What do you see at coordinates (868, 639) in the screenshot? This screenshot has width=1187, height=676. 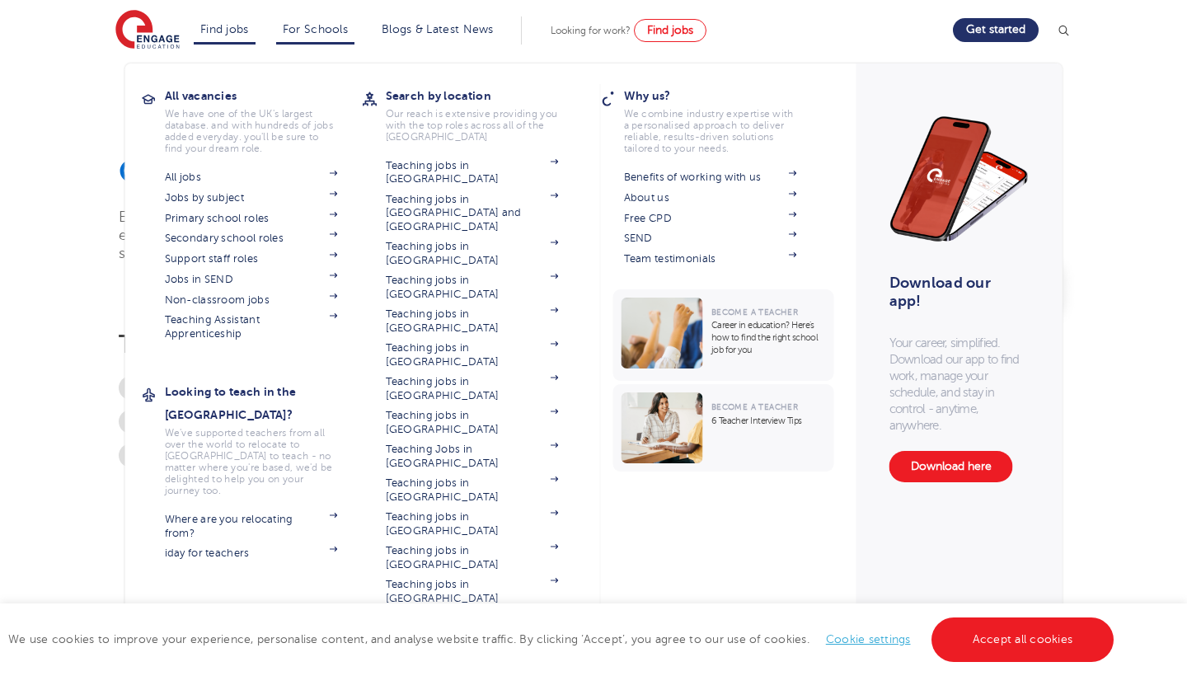 I see `a: Cookie settings` at bounding box center [868, 639].